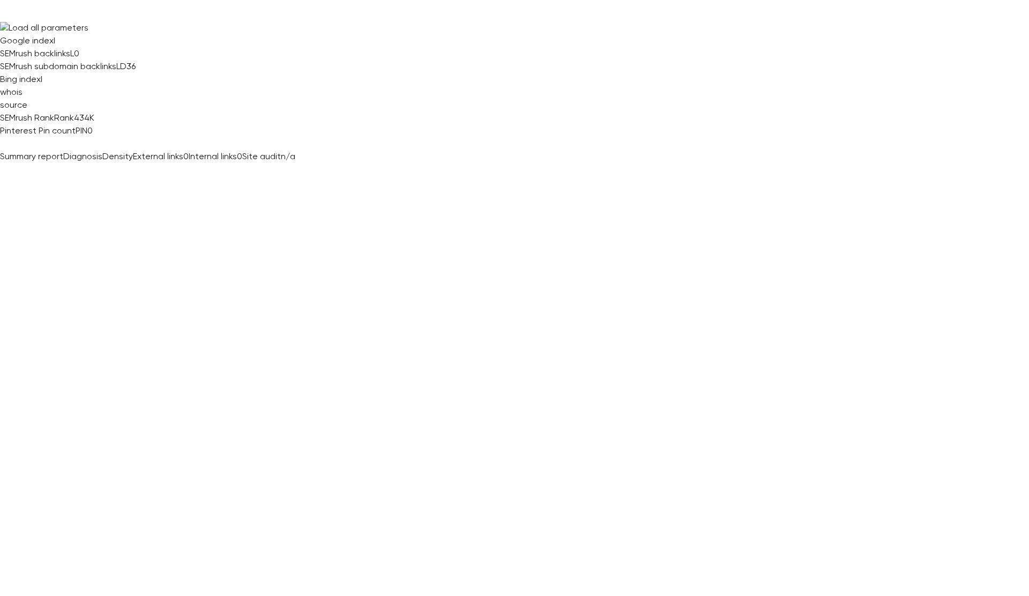 The height and width of the screenshot is (596, 1029). Describe the element at coordinates (82, 130) in the screenshot. I see `span: PIN` at that location.